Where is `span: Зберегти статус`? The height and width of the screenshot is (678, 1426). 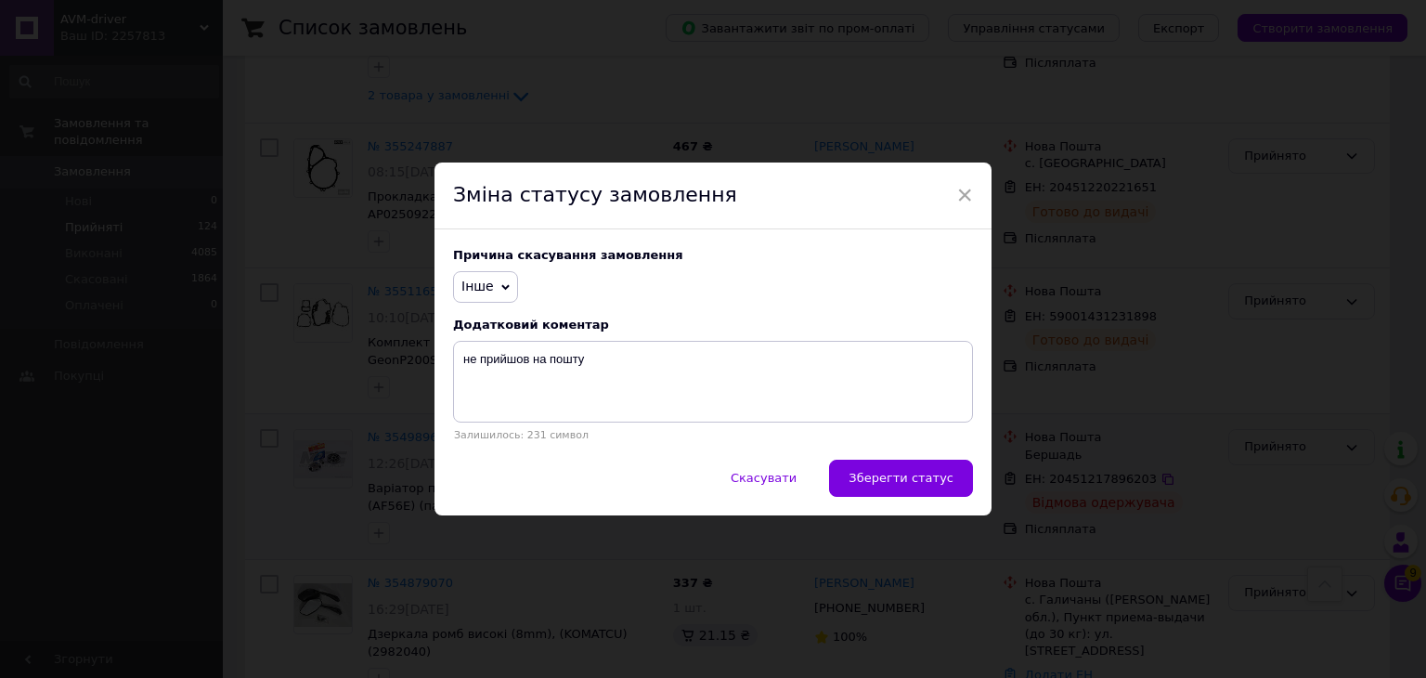
span: Зберегти статус is located at coordinates (901, 477).